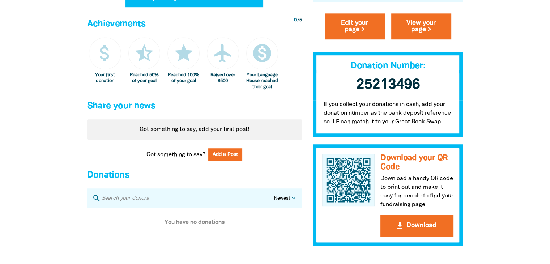  I want to click on div: Reached 50% of your goal, so click(144, 78).